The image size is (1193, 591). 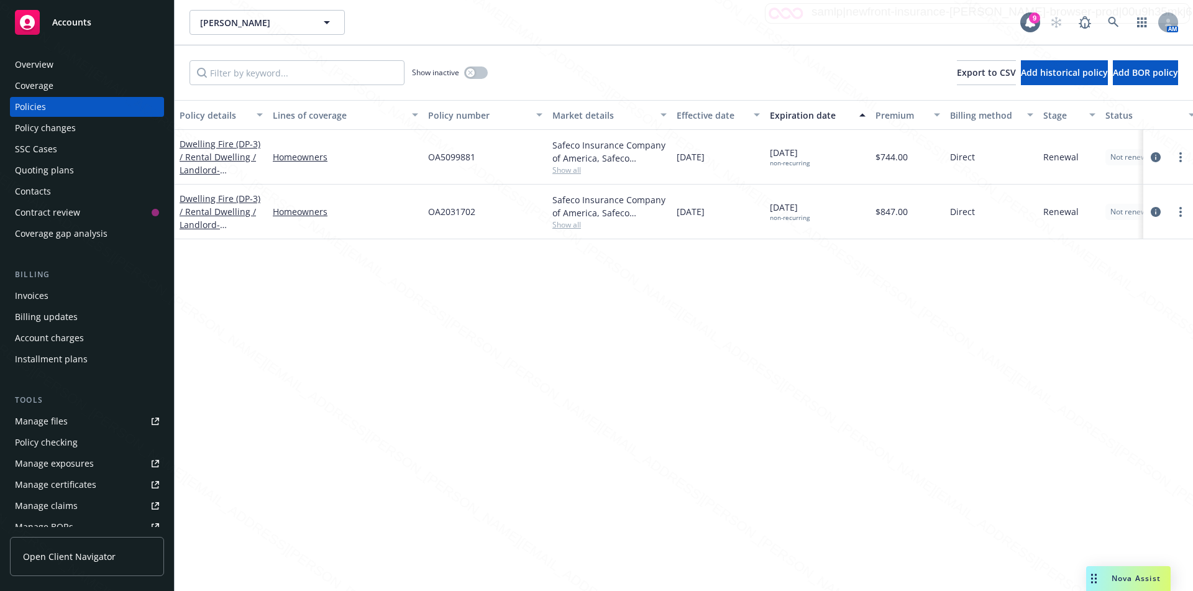 I want to click on button: Premium, so click(x=908, y=115).